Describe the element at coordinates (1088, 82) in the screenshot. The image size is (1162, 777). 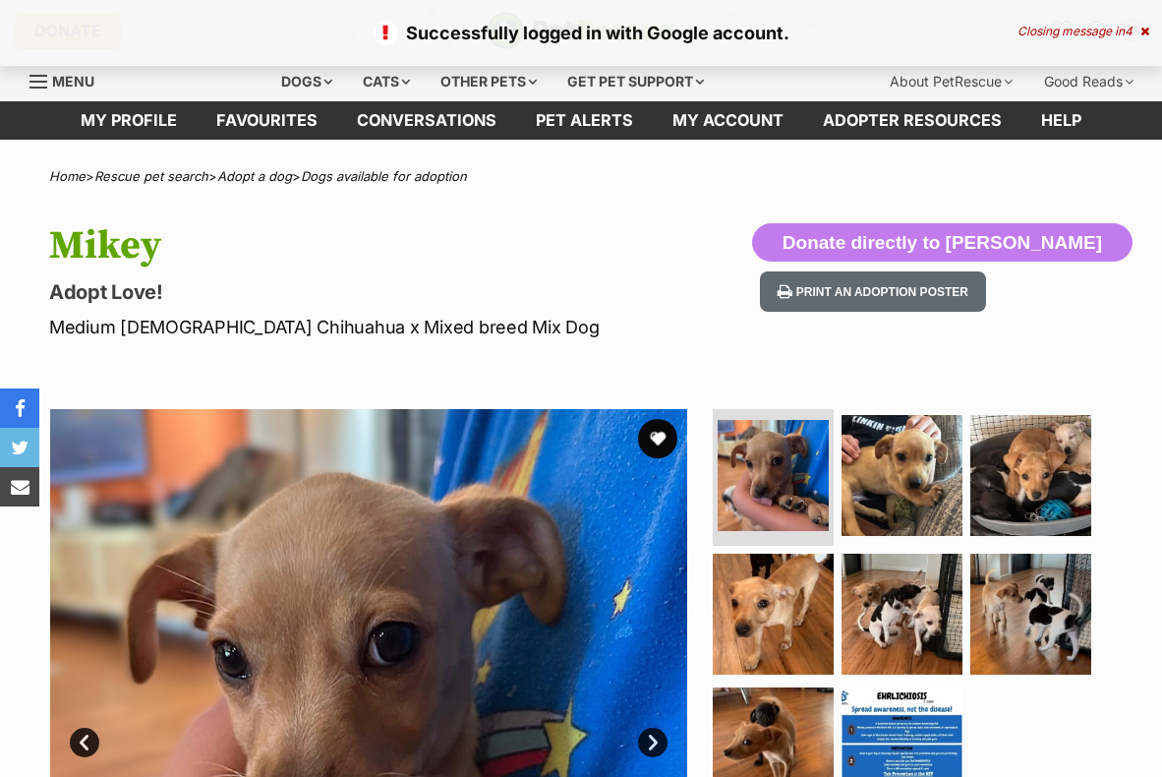
I see `div: Good Reads` at that location.